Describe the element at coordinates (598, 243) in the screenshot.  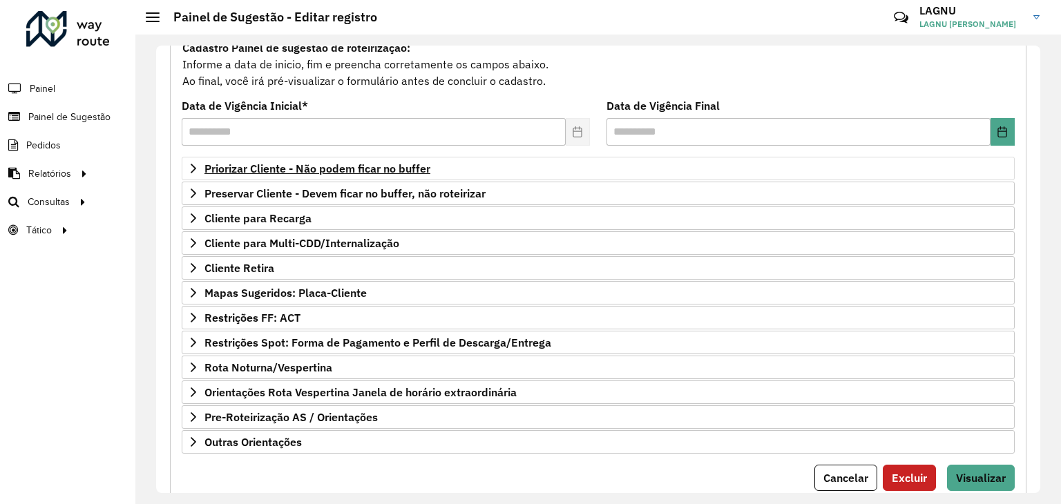
I see `a: Cliente para Multi-CDD/Internalização` at that location.